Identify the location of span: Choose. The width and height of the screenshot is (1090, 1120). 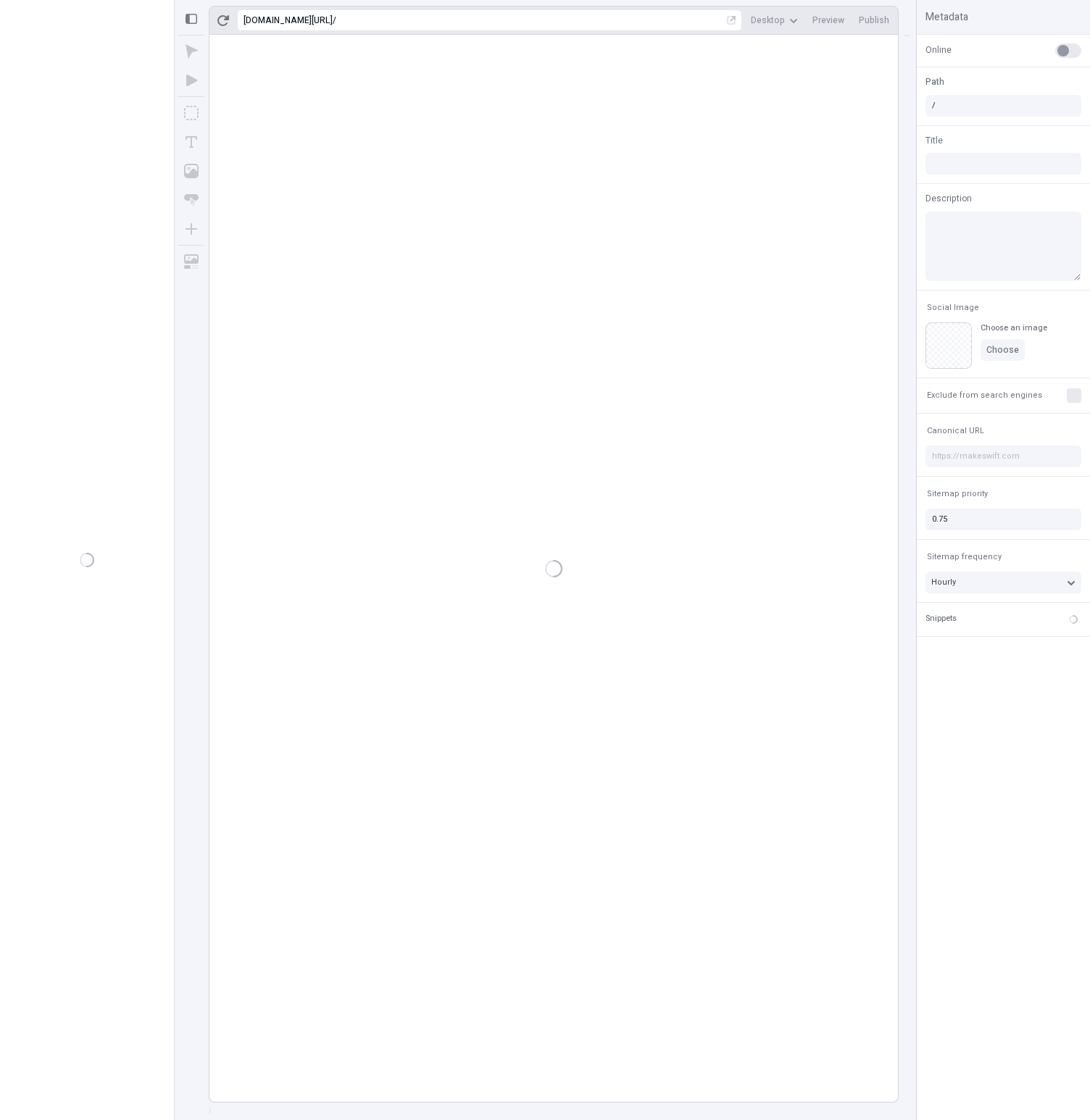
(1003, 350).